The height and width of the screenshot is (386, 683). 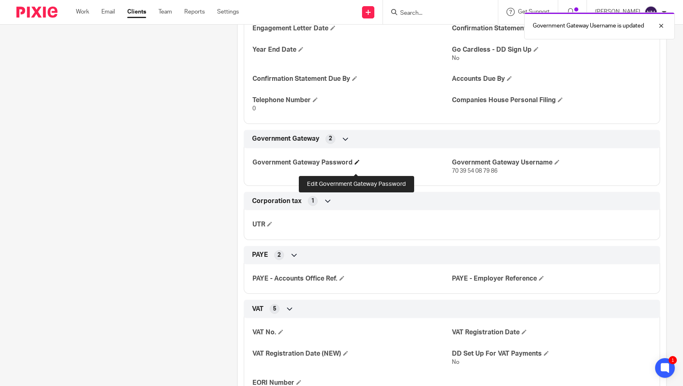 I want to click on h4: PAYE - Accounts Office Ref., so click(x=352, y=279).